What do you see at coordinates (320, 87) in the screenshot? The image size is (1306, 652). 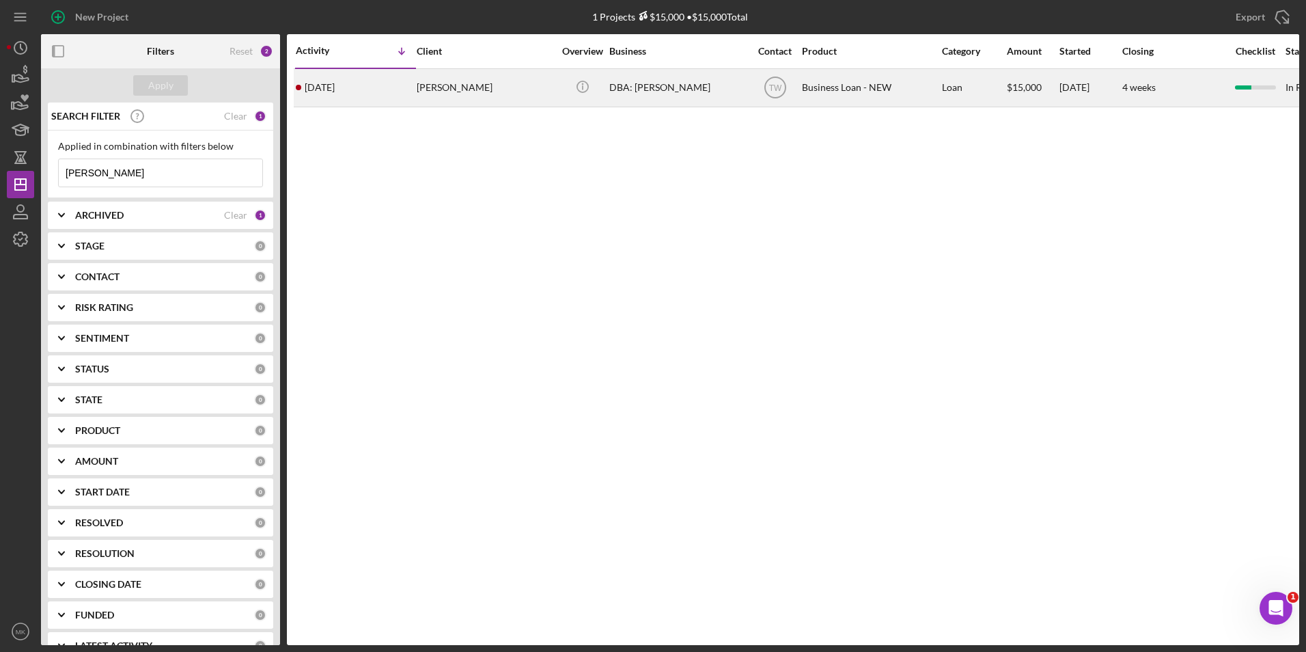 I see `time: 2025-08-18 18:50` at bounding box center [320, 87].